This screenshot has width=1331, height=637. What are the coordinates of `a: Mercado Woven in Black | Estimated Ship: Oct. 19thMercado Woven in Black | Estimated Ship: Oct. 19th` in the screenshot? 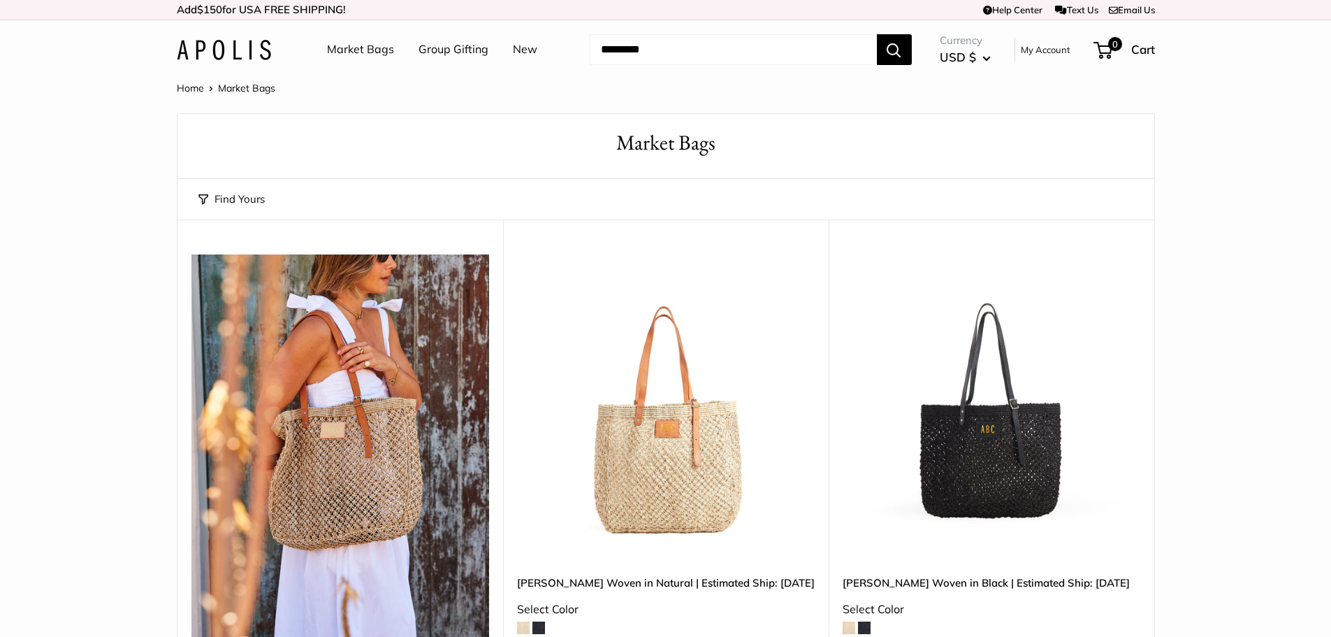 It's located at (992, 403).